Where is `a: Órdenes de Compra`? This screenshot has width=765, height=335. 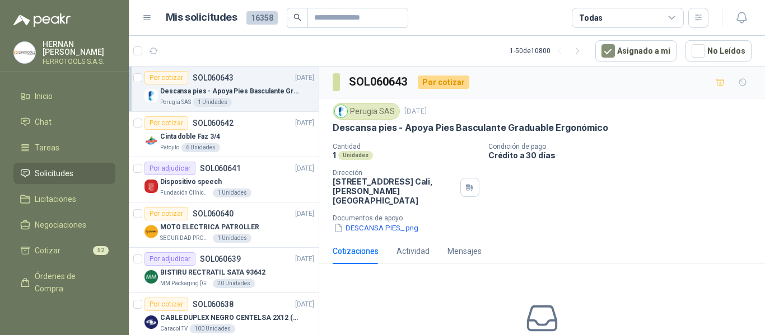
a: Órdenes de Compra is located at coordinates (64, 283).